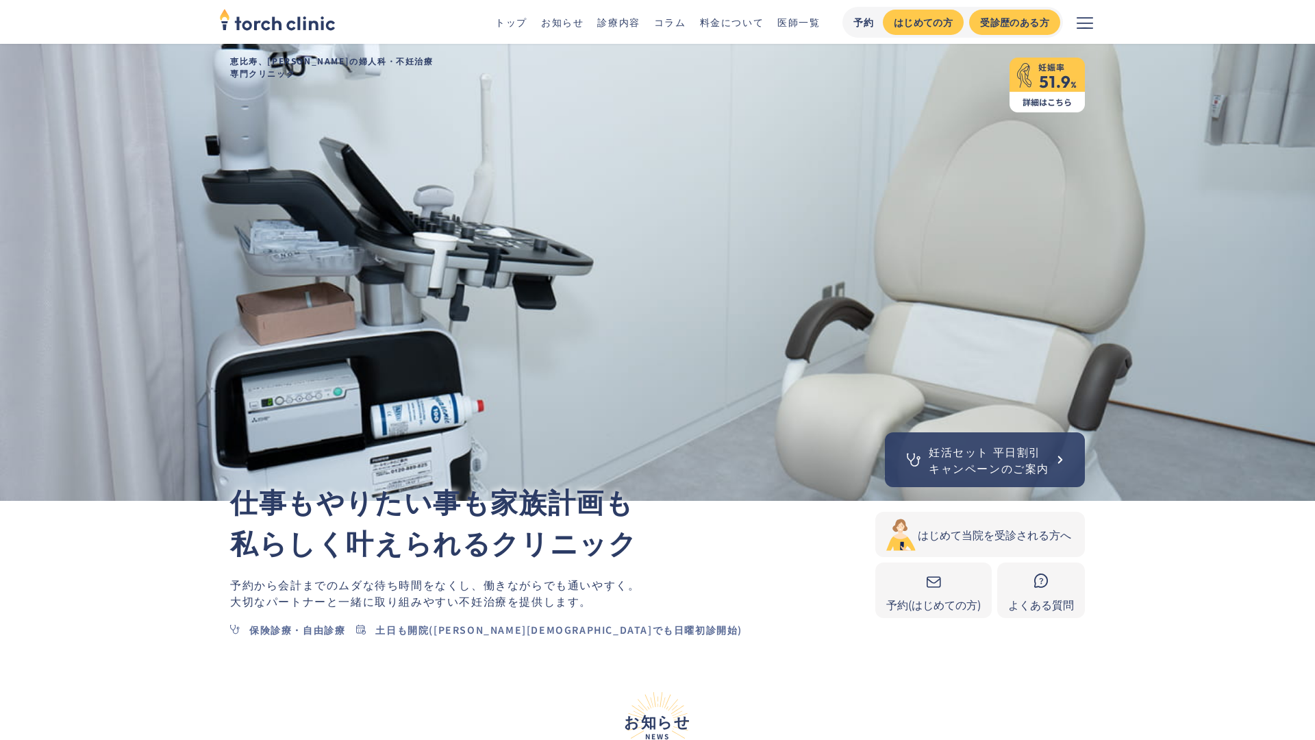 Image resolution: width=1315 pixels, height=740 pixels. What do you see at coordinates (618, 22) in the screenshot?
I see `a: 診療内容` at bounding box center [618, 22].